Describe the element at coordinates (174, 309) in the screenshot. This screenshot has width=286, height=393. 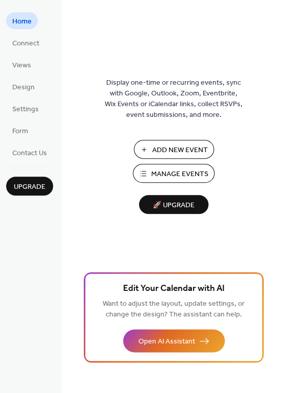
I see `span: Want to adjust the layout, update settings, or change the design? The assistant can help.` at that location.